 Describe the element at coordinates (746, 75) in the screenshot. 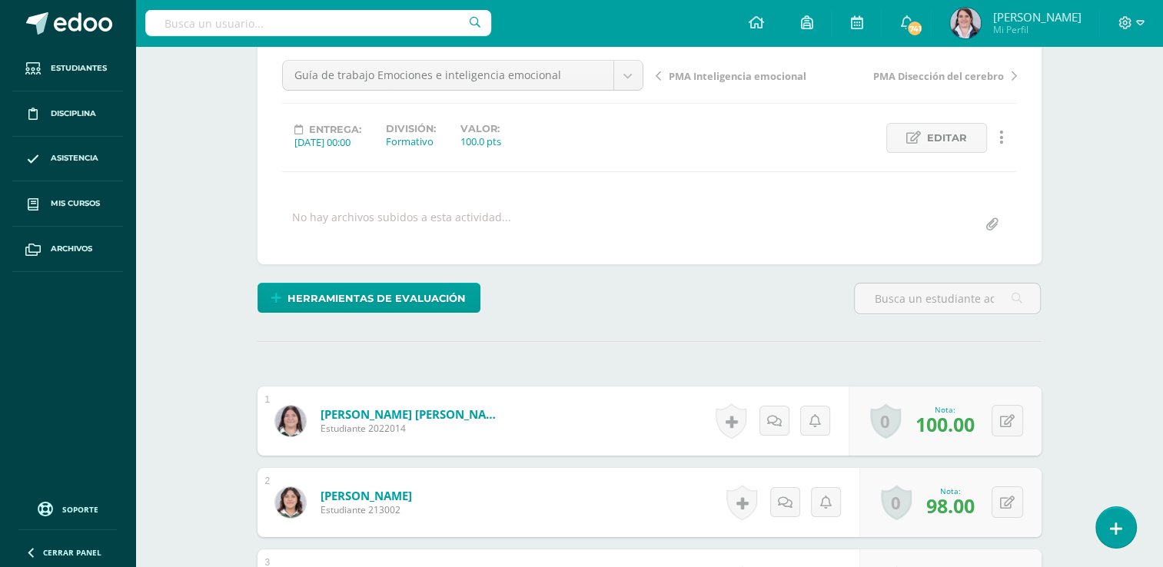

I see `a: PMA Inteligencia emocional` at that location.